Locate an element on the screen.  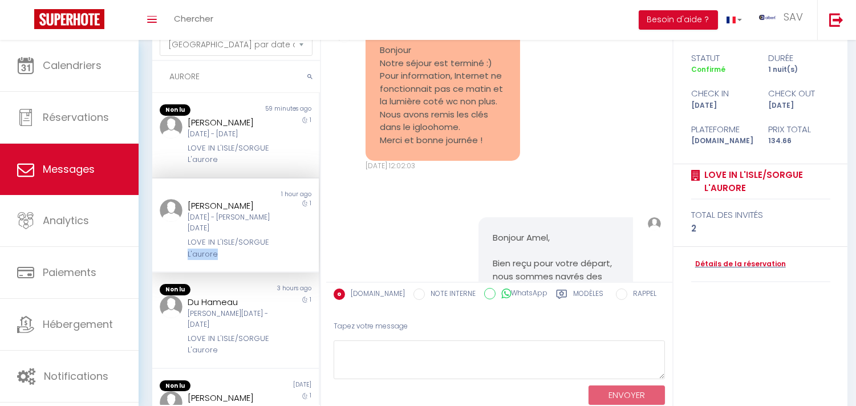
div: total des invités is located at coordinates (761, 215).